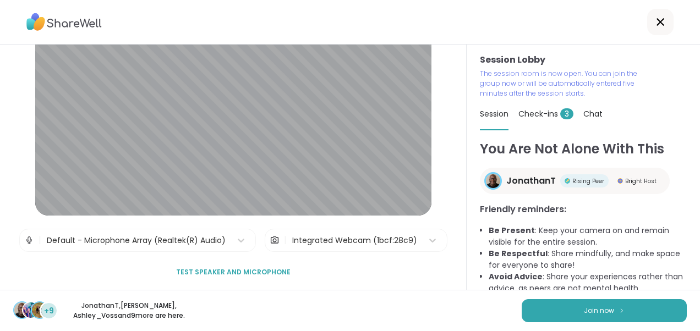 The image size is (700, 331). Describe the element at coordinates (588, 181) in the screenshot. I see `span: Rising Peer` at that location.